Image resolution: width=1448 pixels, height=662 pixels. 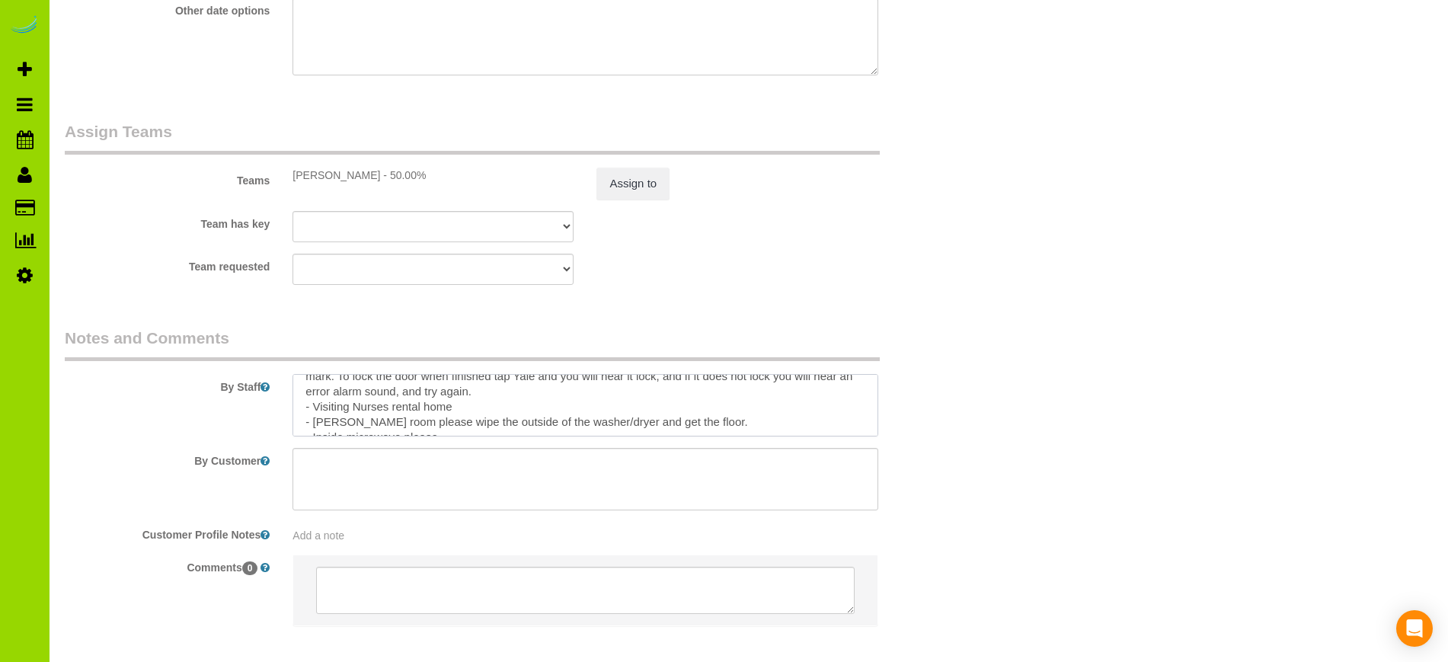 What do you see at coordinates (24, 26) in the screenshot?
I see `img: Automaid Logo` at bounding box center [24, 26].